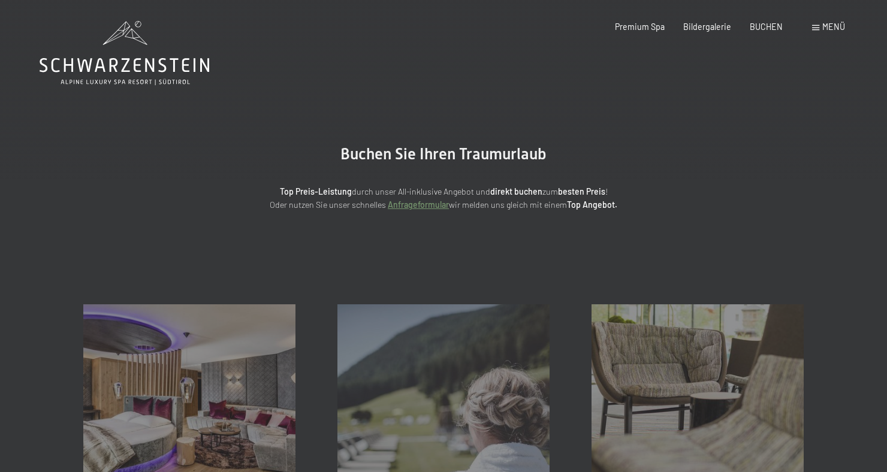 The width and height of the screenshot is (887, 472). Describe the element at coordinates (766, 26) in the screenshot. I see `span: BUCHEN` at that location.